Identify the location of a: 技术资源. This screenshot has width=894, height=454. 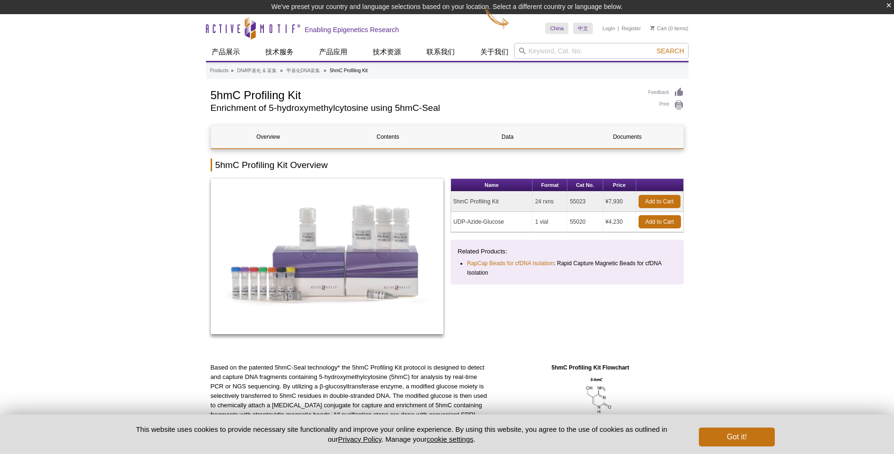
(387, 52).